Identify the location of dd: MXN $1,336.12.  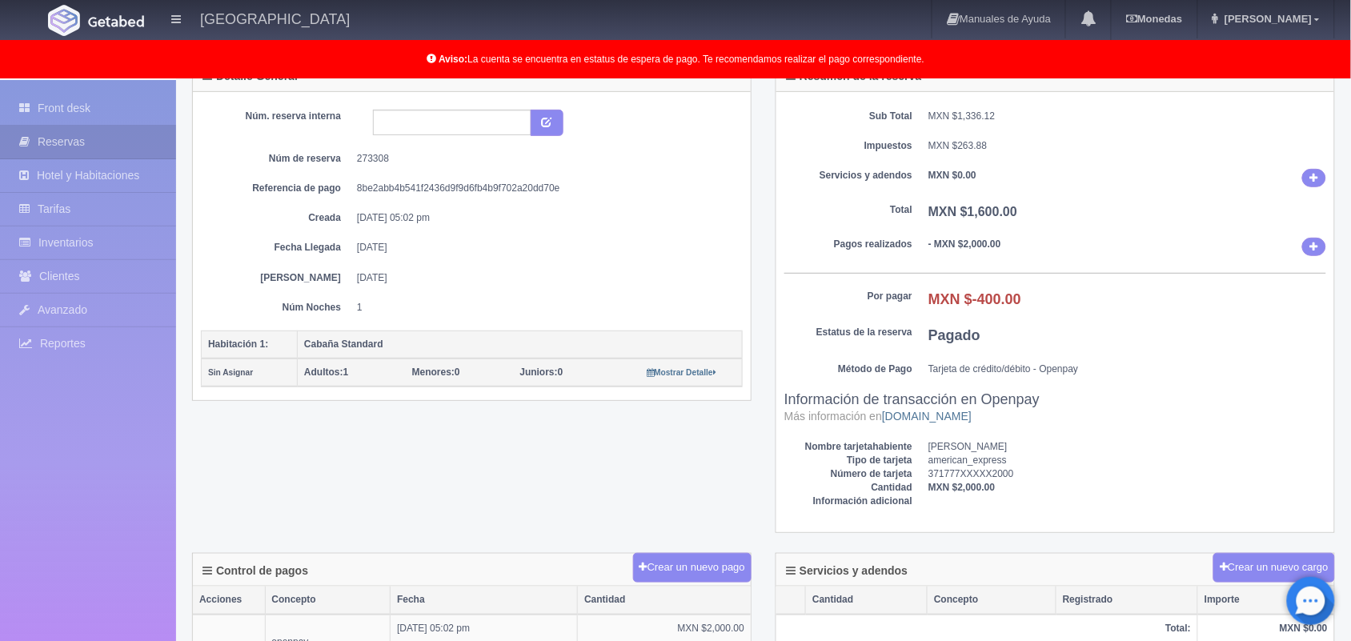
(1127, 116).